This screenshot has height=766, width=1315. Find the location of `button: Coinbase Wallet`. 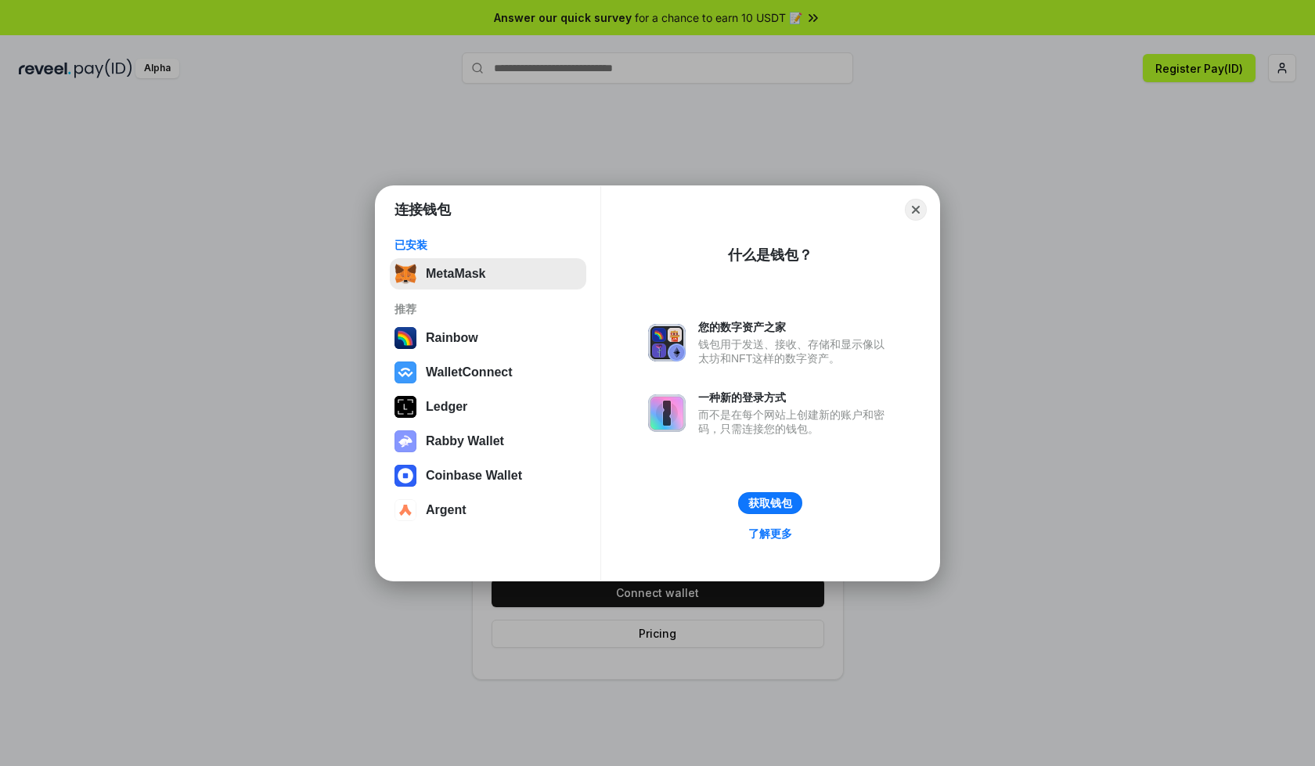

button: Coinbase Wallet is located at coordinates (488, 476).